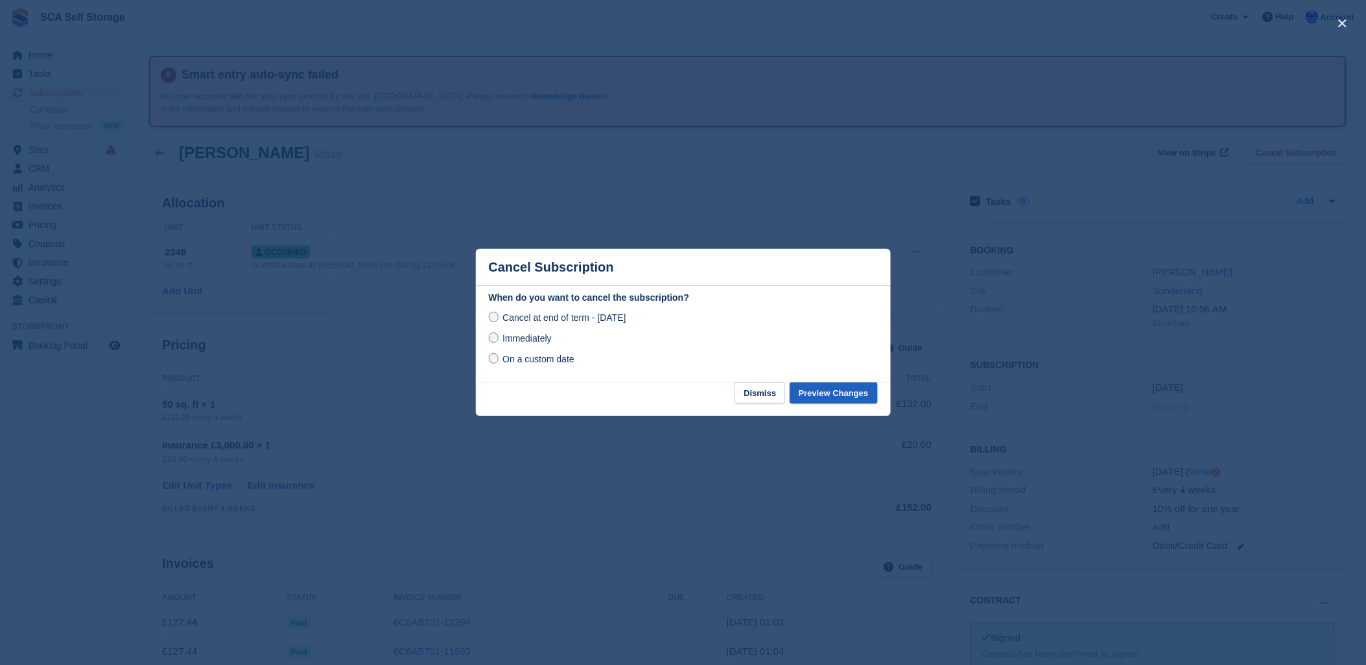 This screenshot has width=1366, height=665. I want to click on input: Immediately, so click(494, 338).